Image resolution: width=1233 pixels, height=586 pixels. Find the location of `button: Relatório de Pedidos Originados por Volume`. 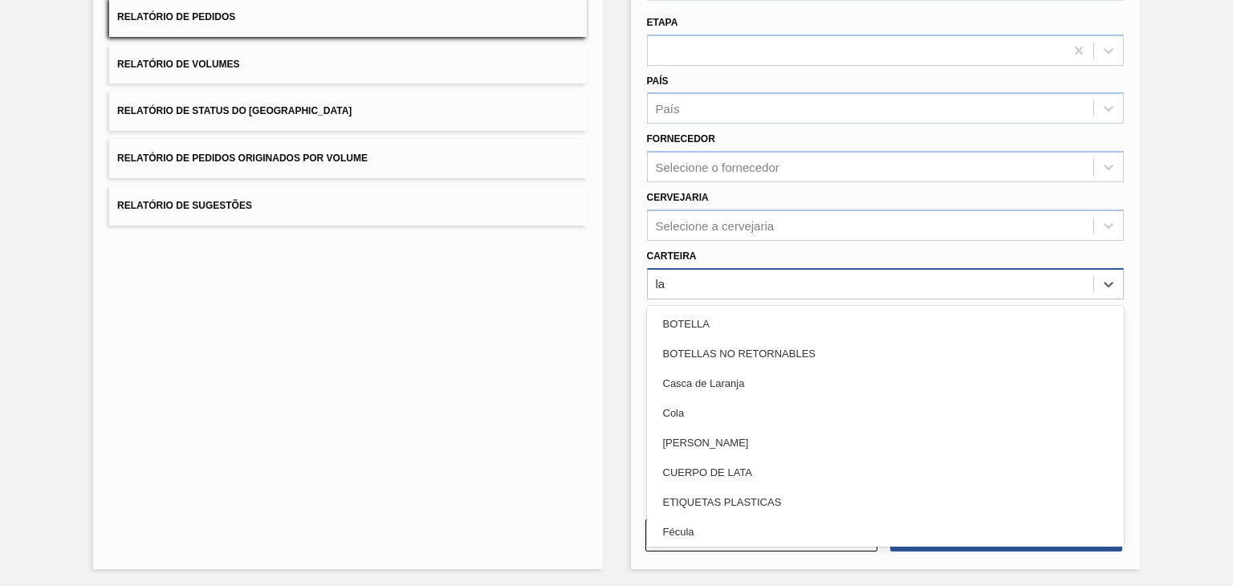

button: Relatório de Pedidos Originados por Volume is located at coordinates (348, 158).